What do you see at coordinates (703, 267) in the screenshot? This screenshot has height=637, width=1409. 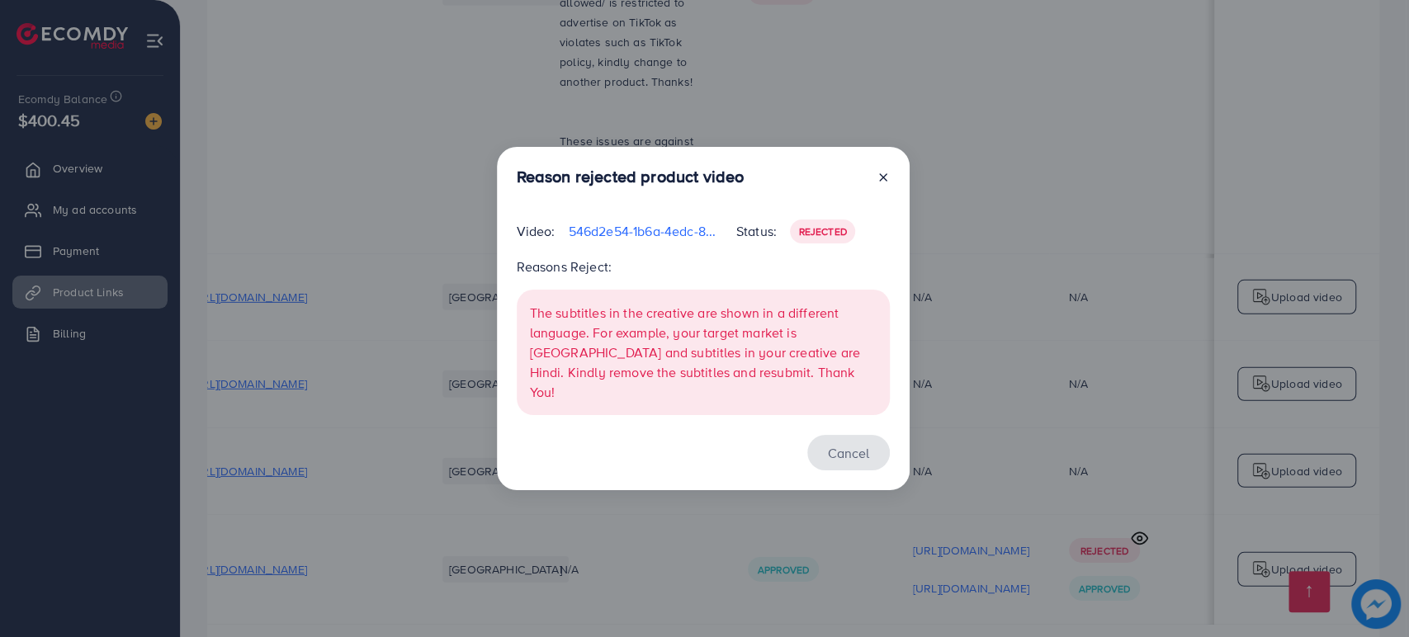 I see `p: Reasons Reject:` at bounding box center [703, 267].